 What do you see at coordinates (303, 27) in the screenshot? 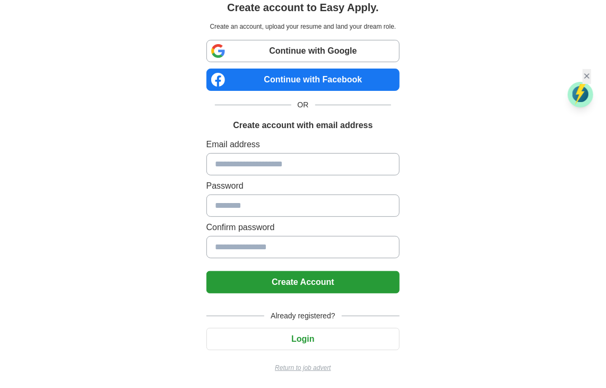
I see `p: Create an account, upload your resume and land your dream role.` at bounding box center [303, 27].